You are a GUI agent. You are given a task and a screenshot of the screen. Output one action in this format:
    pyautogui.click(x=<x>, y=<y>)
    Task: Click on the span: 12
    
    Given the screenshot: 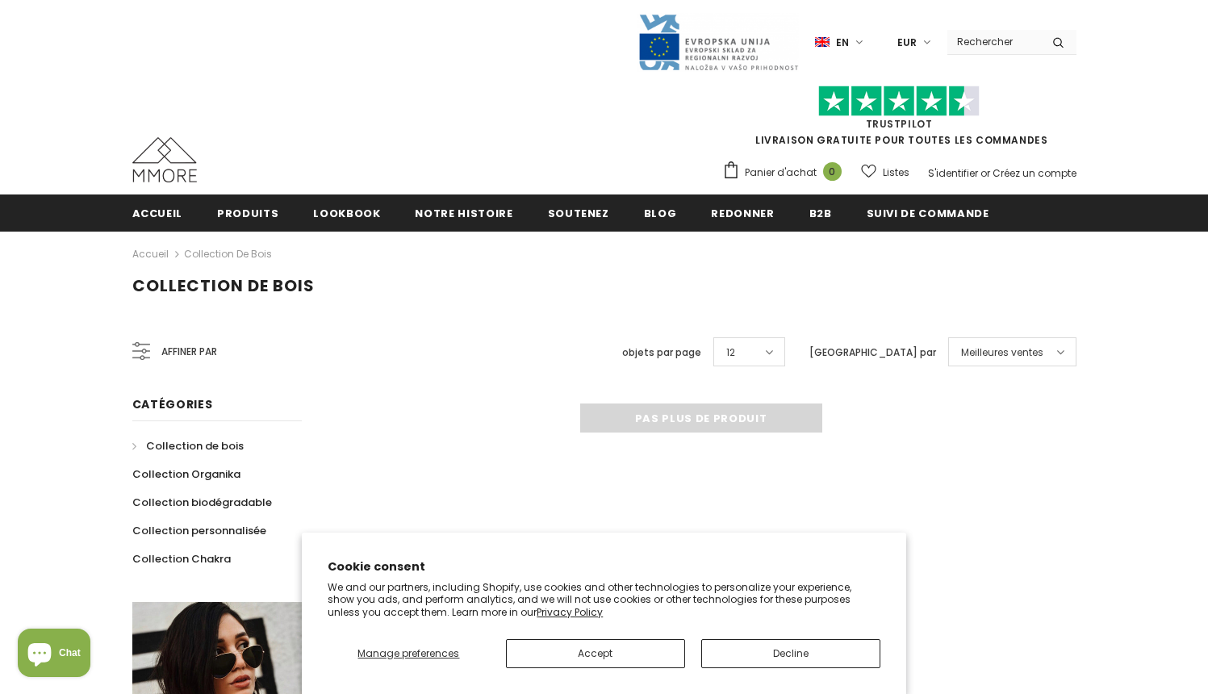 What is the action you would take?
    pyautogui.click(x=731, y=353)
    